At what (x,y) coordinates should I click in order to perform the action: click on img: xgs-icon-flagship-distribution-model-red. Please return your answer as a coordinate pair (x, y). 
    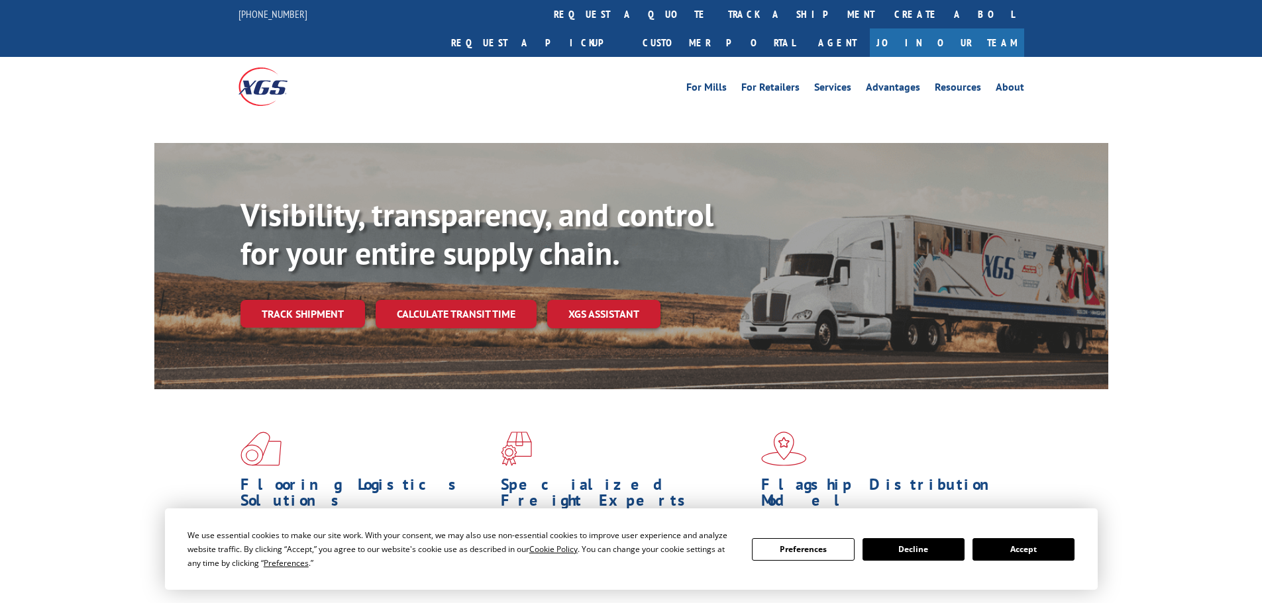
    Looking at the image, I should click on (784, 449).